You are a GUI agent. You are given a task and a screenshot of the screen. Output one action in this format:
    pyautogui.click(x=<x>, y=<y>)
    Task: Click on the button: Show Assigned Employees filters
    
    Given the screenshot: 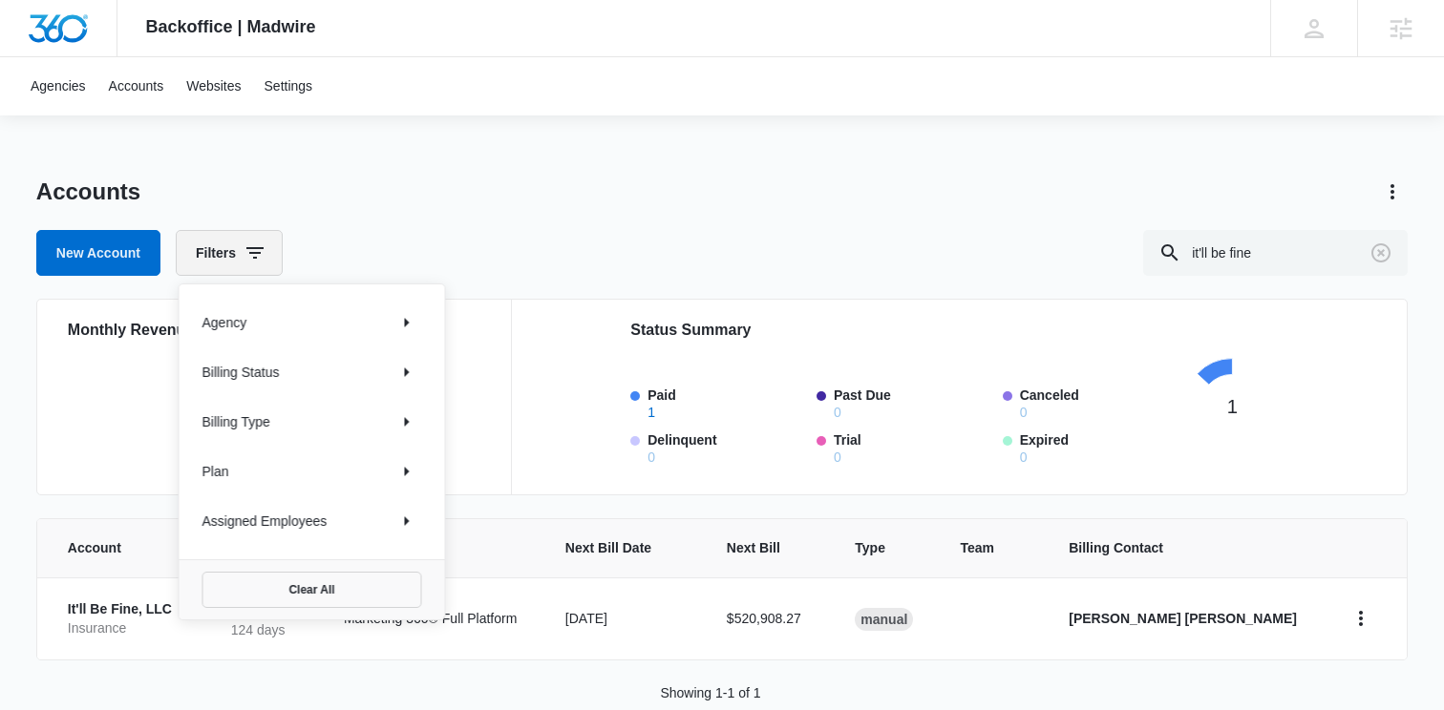 What is the action you would take?
    pyautogui.click(x=407, y=521)
    